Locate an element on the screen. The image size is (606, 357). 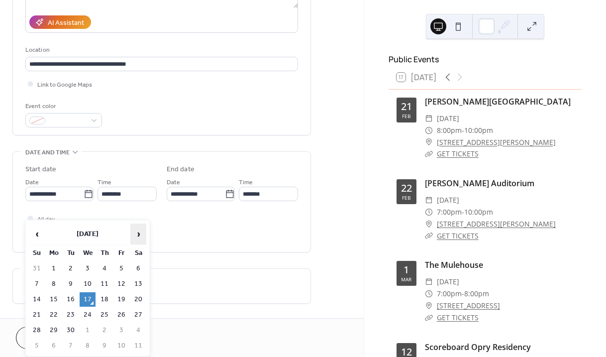
td: 29 is located at coordinates (54, 330).